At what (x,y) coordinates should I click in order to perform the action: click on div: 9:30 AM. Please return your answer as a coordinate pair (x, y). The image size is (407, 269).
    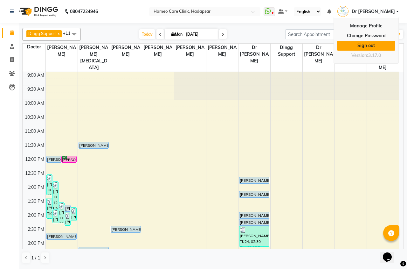
    Looking at the image, I should click on (36, 89).